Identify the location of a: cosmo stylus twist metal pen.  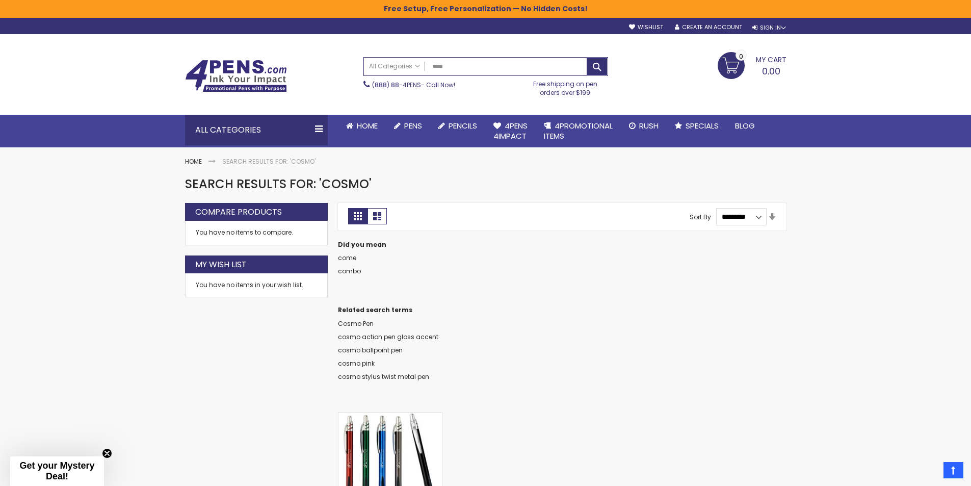
(383, 376).